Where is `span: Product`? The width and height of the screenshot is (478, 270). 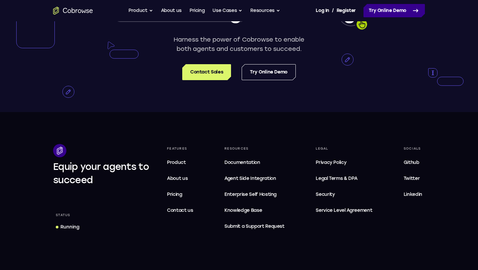
span: Product is located at coordinates (176, 162).